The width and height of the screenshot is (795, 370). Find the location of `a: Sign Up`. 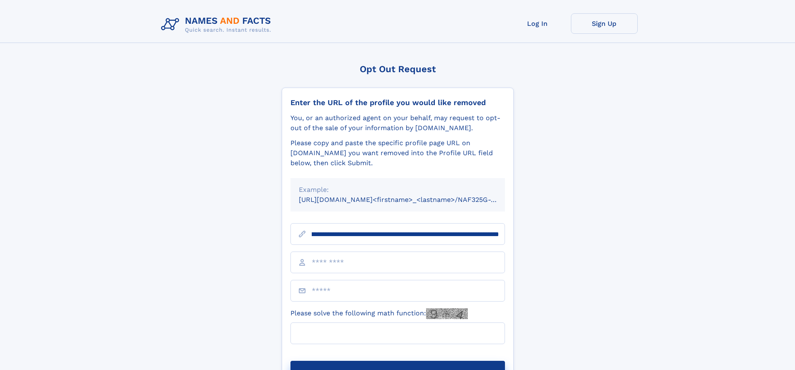

a: Sign Up is located at coordinates (604, 23).